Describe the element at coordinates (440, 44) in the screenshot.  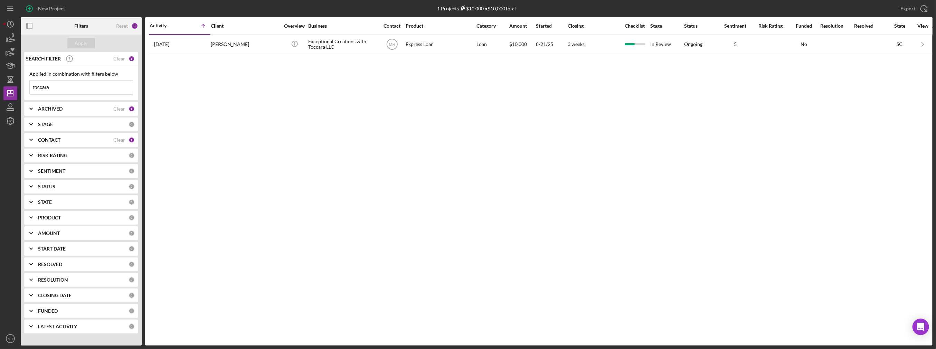
I see `div: Express Loan` at that location.